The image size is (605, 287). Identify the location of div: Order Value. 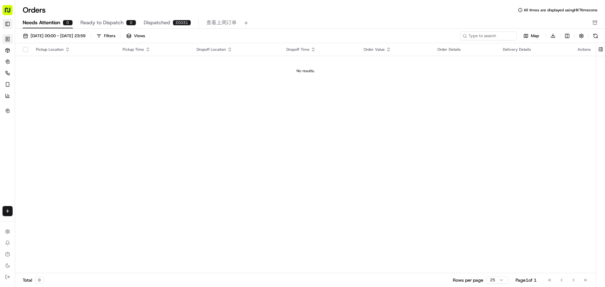
(395, 49).